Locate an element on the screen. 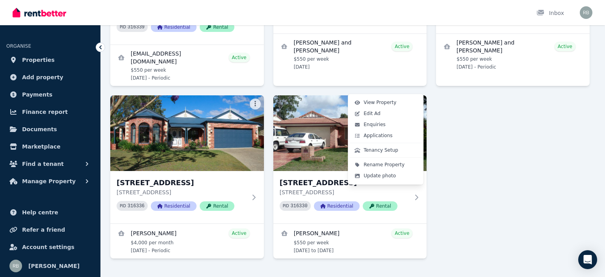 This screenshot has height=277, width=605. span: View Property is located at coordinates (380, 102).